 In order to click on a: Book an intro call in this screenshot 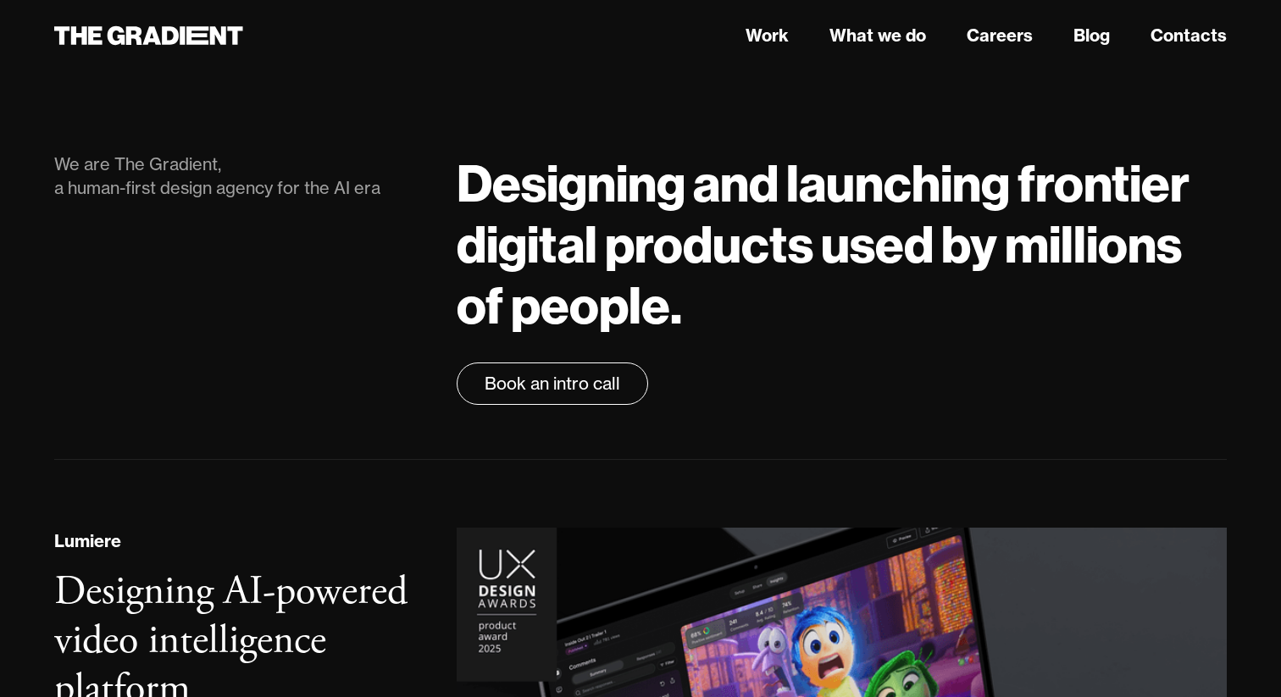, I will do `click(552, 384)`.